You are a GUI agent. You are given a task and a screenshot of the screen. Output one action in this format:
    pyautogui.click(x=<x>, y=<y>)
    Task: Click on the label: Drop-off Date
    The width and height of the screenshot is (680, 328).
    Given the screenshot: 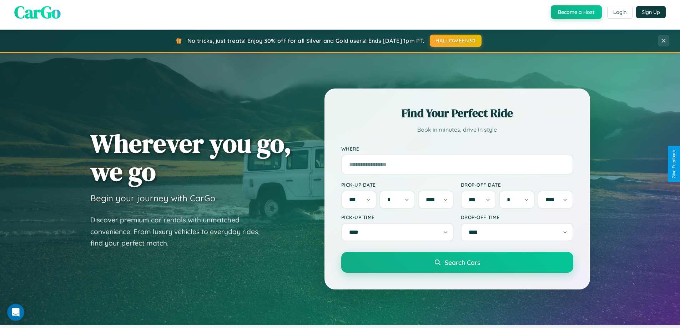 What is the action you would take?
    pyautogui.click(x=517, y=184)
    